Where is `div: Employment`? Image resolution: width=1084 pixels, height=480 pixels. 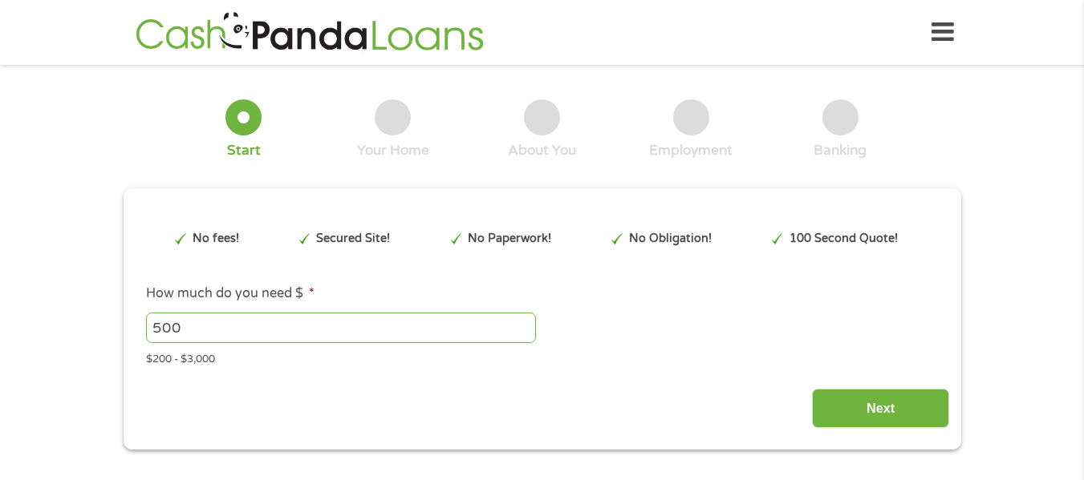
div: Employment is located at coordinates (691, 151).